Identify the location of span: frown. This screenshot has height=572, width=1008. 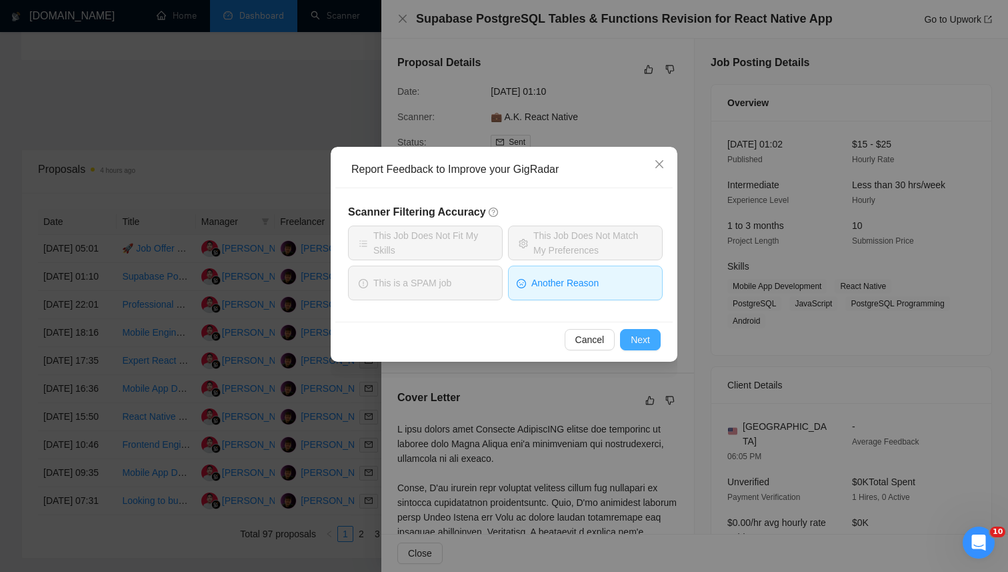
(522, 282).